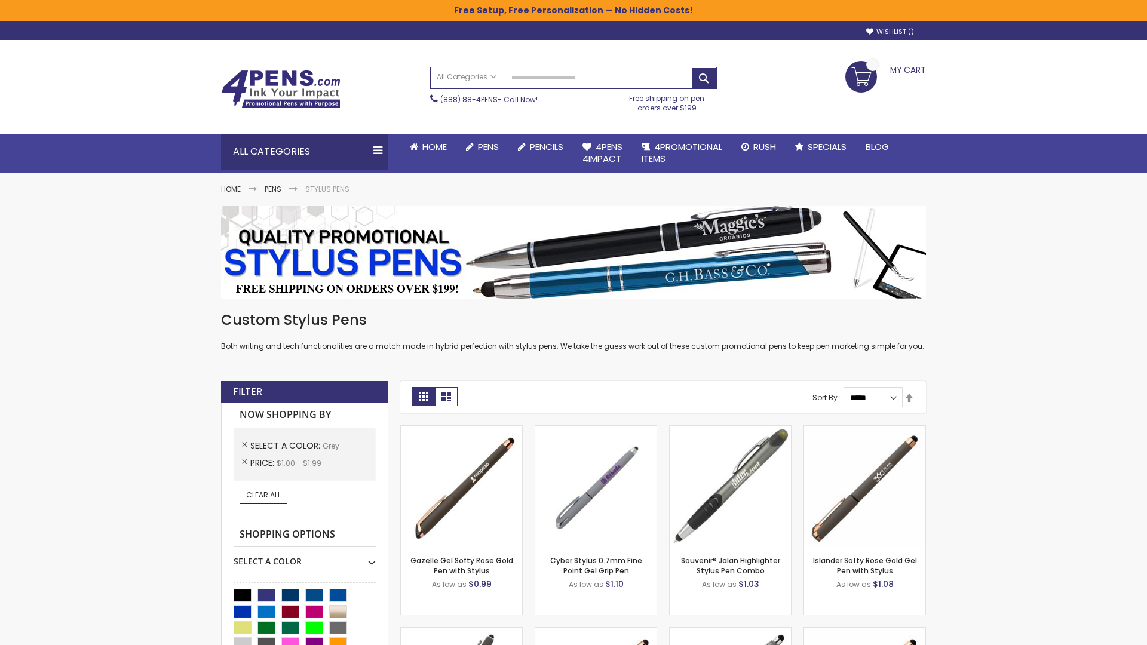 This screenshot has width=1147, height=645. Describe the element at coordinates (263, 495) in the screenshot. I see `a: Clear All` at that location.